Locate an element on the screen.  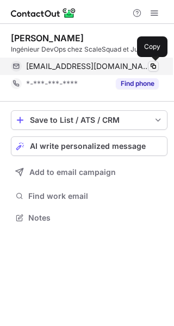
button: Reveal Button is located at coordinates (137, 84).